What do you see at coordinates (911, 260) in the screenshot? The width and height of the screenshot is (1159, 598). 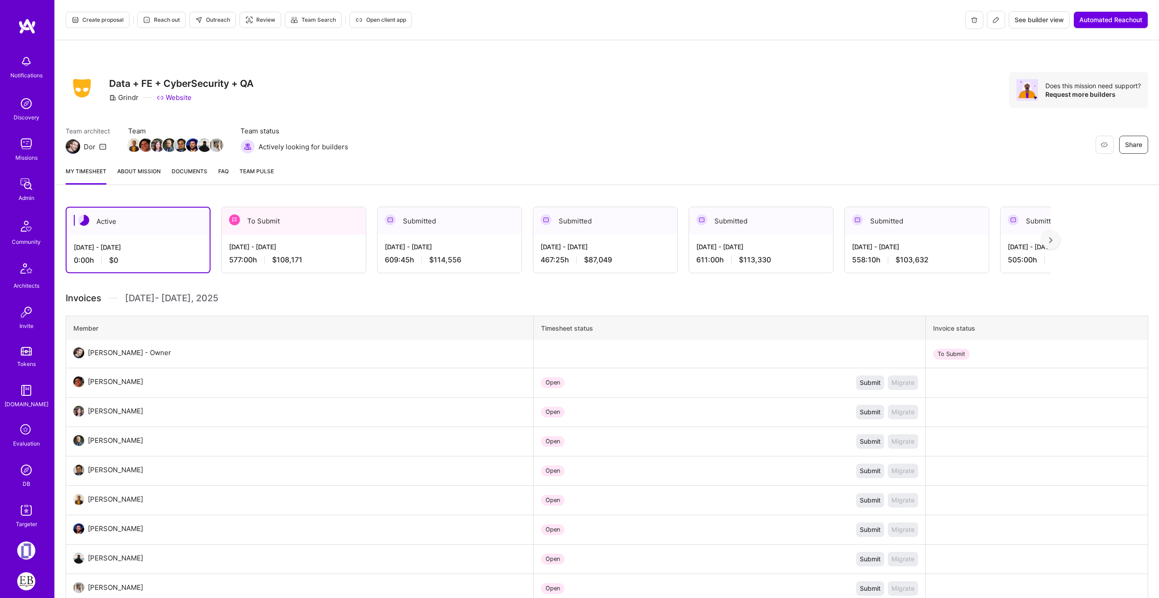 I see `span: $103,632` at bounding box center [911, 260].